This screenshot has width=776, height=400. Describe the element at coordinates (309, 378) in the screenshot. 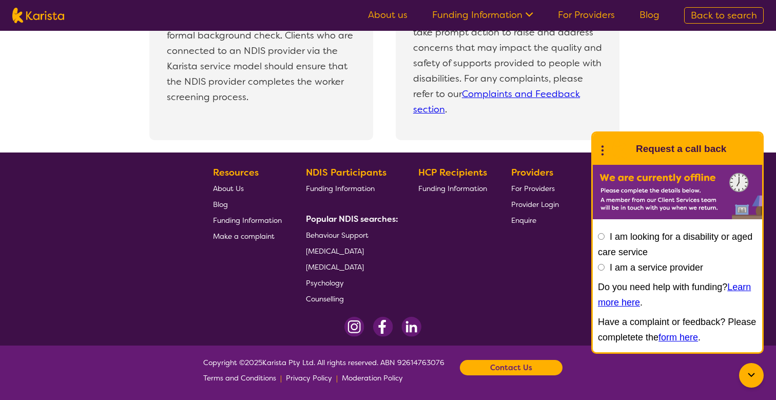

I see `span: Privacy Policy` at that location.